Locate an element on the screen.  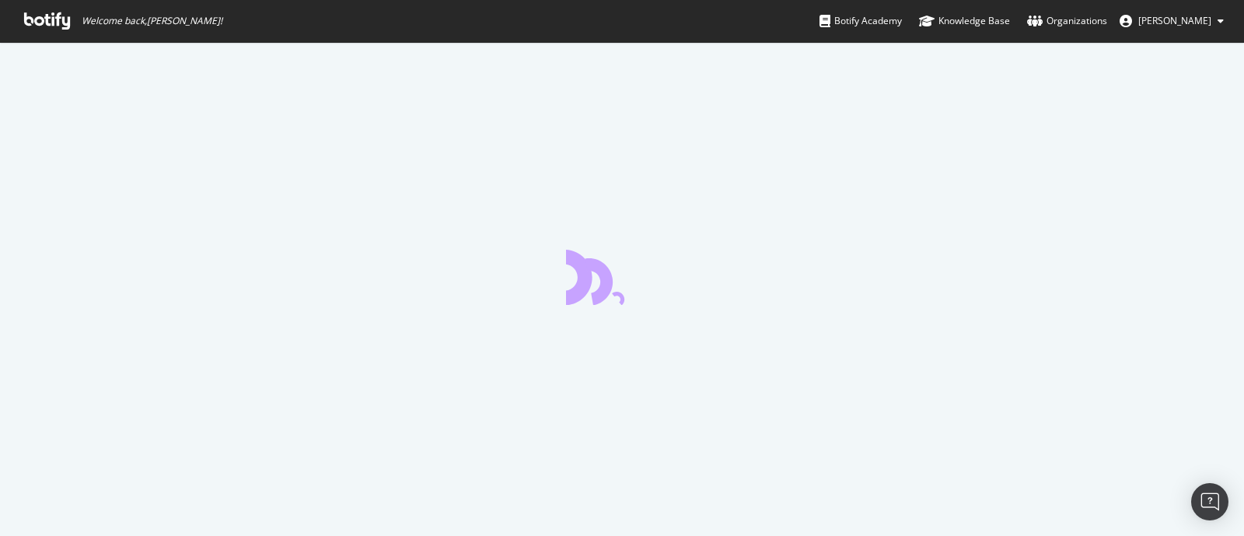
span: Chloe Dudley is located at coordinates (1174, 20).